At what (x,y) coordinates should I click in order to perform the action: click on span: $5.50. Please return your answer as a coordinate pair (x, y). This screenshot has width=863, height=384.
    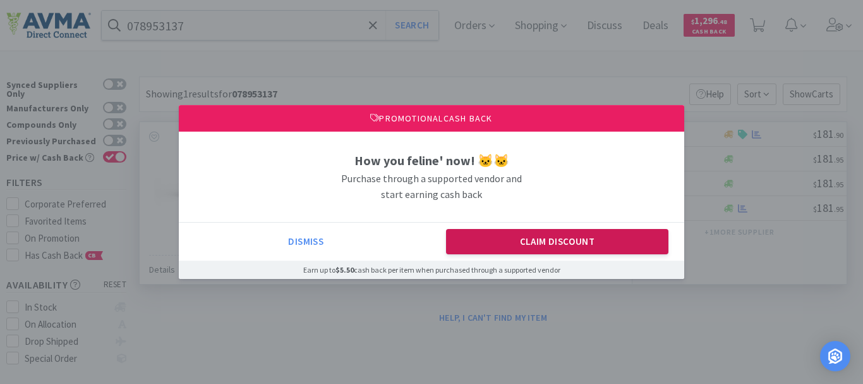
    Looking at the image, I should click on (344, 269).